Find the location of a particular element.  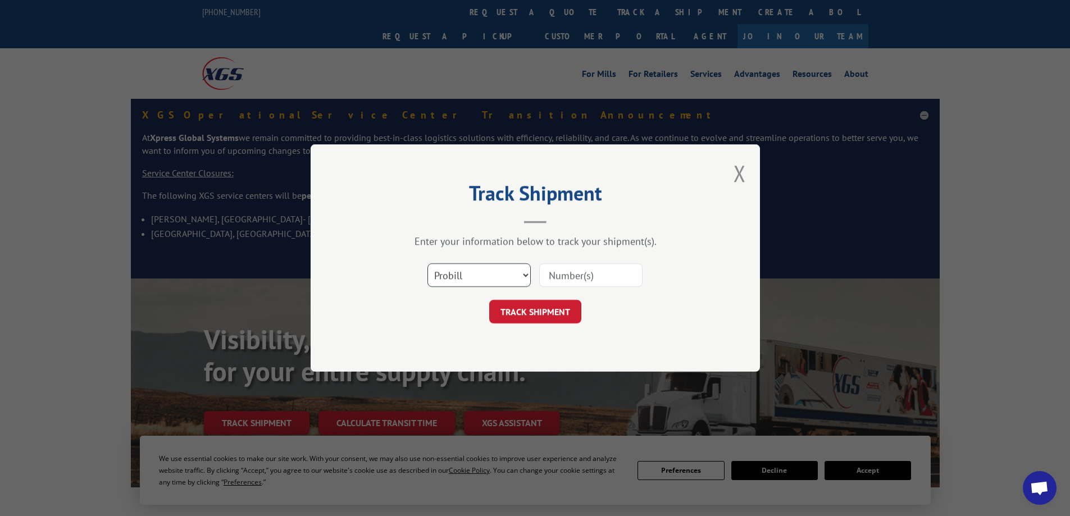

h2: Track Shipment is located at coordinates (535, 196).